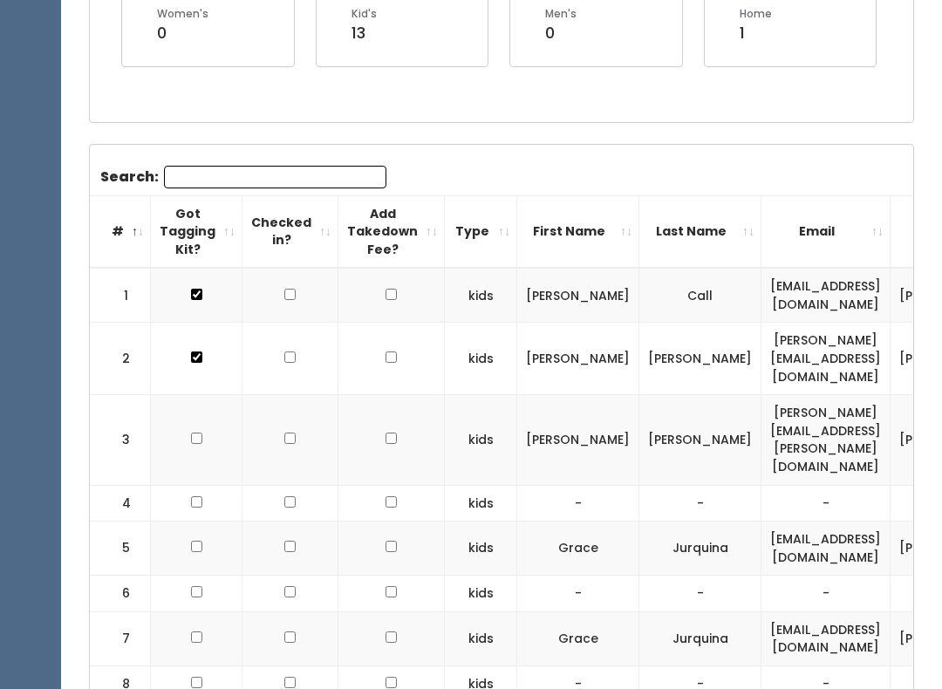  Describe the element at coordinates (120, 595) in the screenshot. I see `td: 6` at that location.